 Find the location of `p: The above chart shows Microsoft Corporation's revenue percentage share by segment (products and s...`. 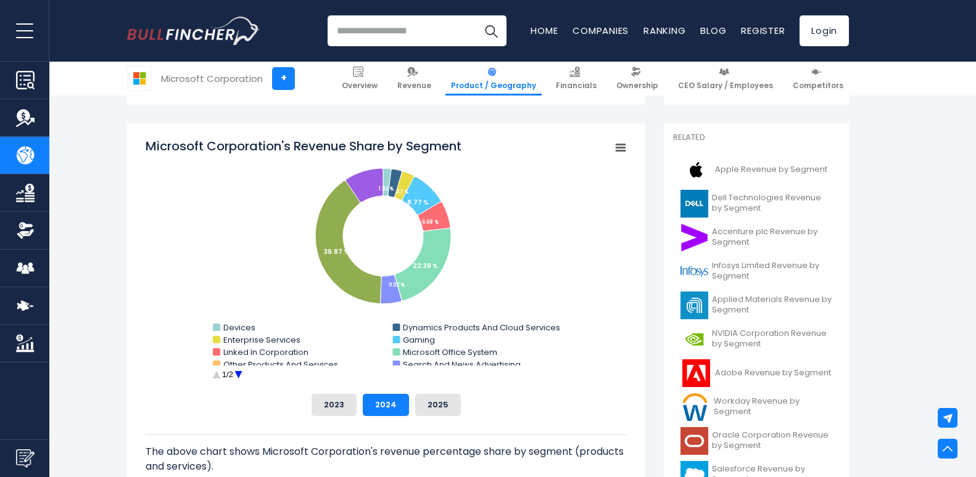

p: The above chart shows Microsoft Corporation's revenue percentage share by segment (products and s... is located at coordinates (386, 460).